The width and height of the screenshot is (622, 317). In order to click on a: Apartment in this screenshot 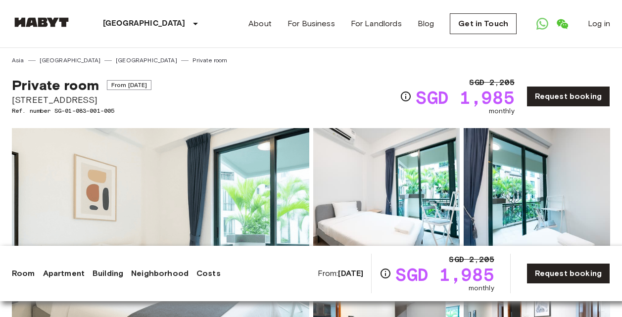, I will do `click(64, 274)`.